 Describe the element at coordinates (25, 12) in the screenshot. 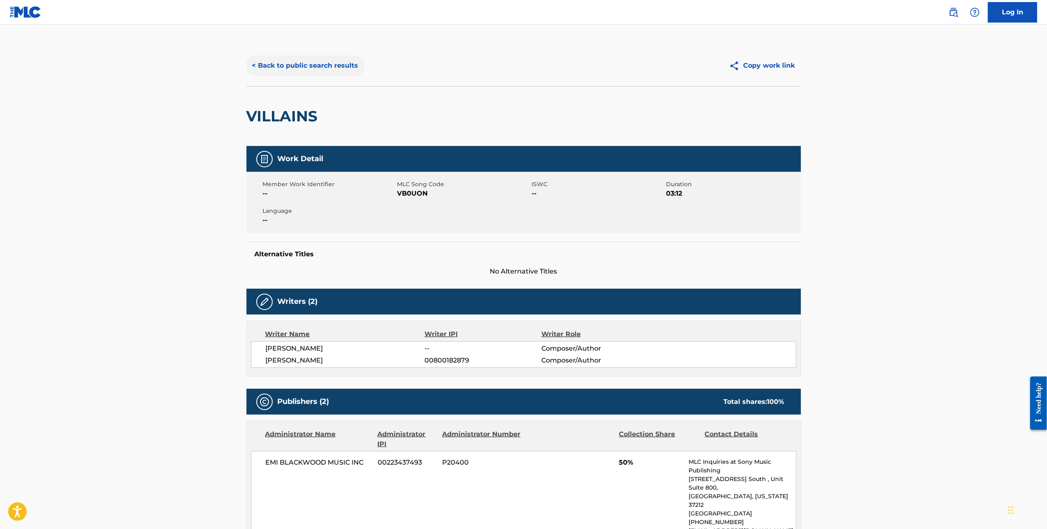

I see `img: MLC Logo` at that location.